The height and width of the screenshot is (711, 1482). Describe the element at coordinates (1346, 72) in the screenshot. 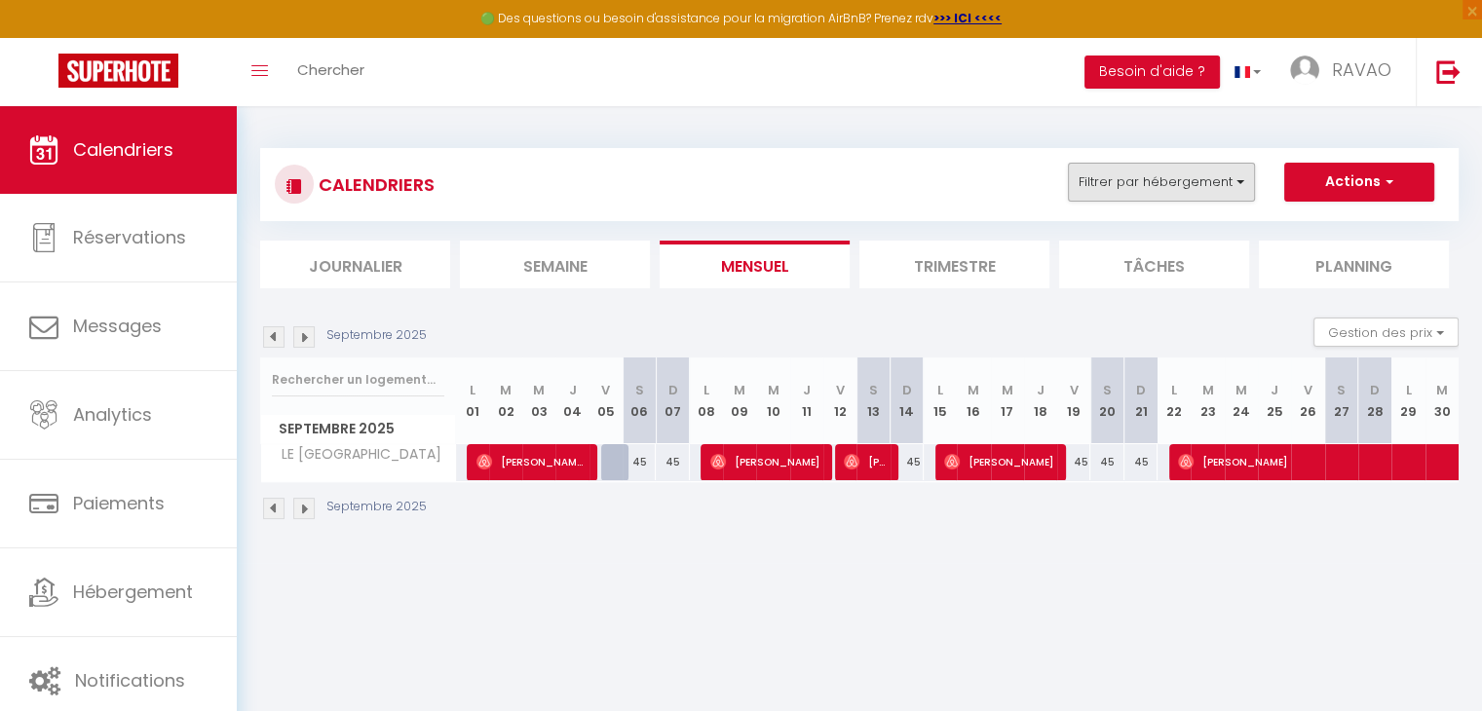

I see `a: ... RAVAO` at that location.